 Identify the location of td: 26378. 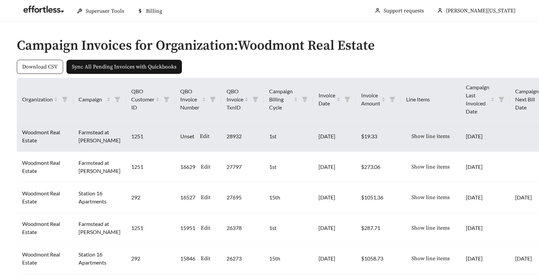
(242, 228).